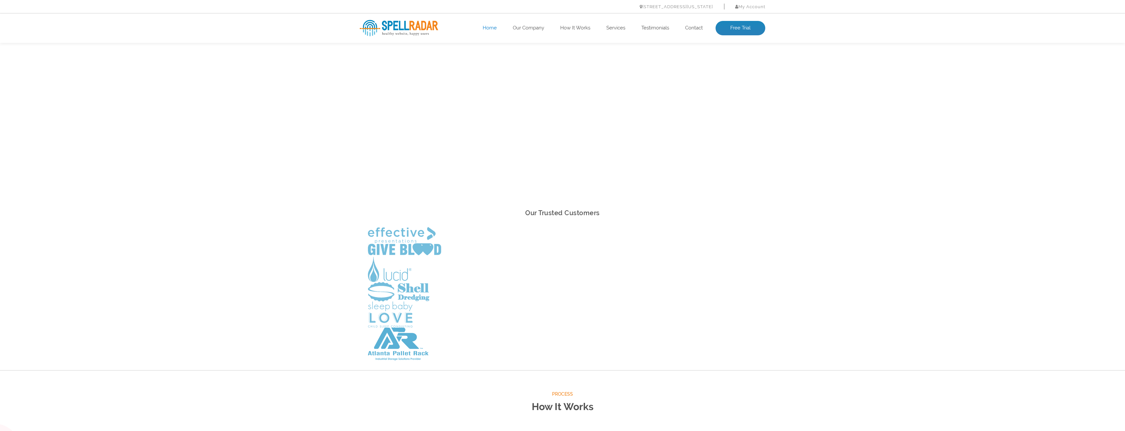 This screenshot has height=431, width=1125. I want to click on h2: How It Works, so click(562, 407).